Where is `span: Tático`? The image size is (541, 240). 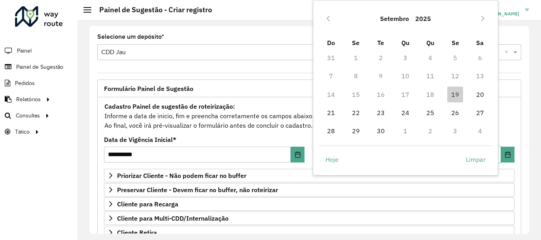
span: Tático is located at coordinates (22, 132).